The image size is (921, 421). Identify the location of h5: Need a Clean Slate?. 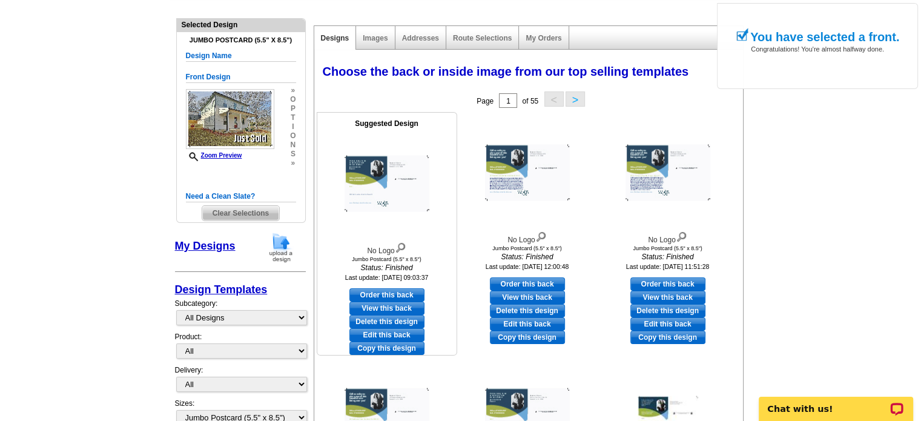
(241, 196).